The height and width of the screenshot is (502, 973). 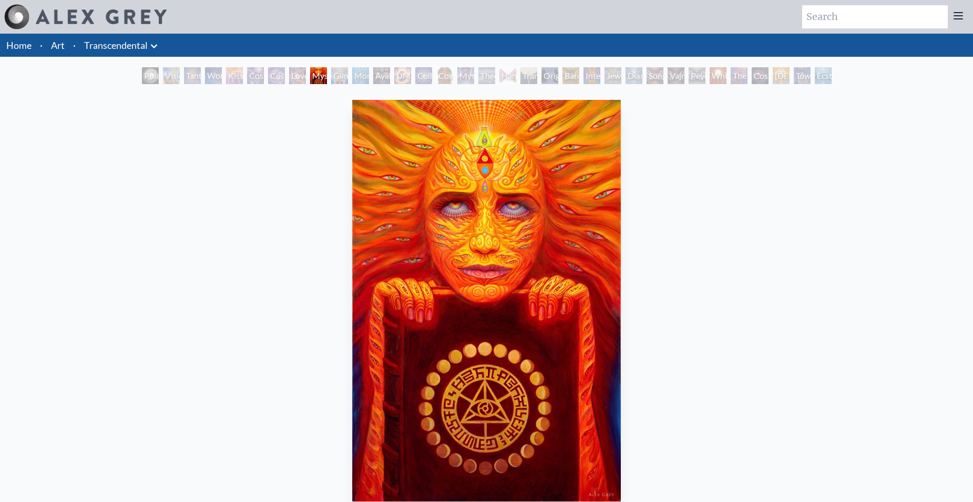 What do you see at coordinates (58, 45) in the screenshot?
I see `a: Art` at bounding box center [58, 45].